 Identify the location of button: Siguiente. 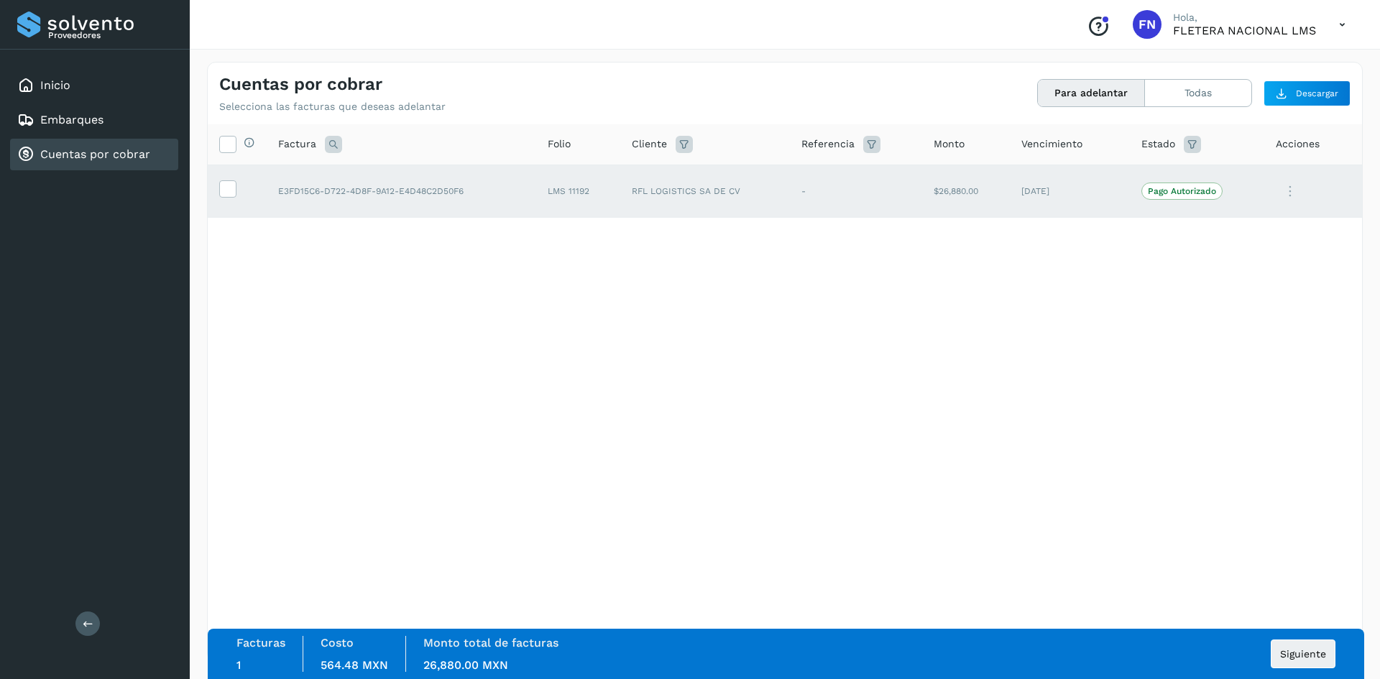
(1303, 654).